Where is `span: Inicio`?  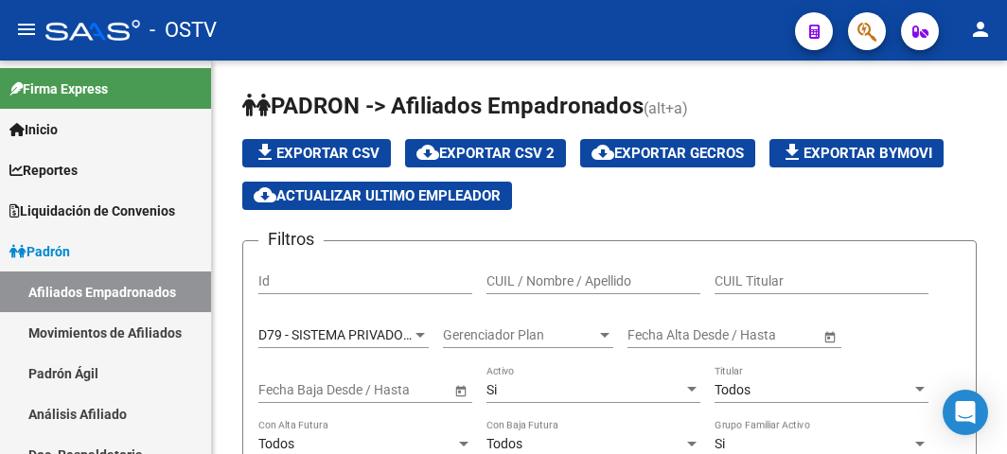 span: Inicio is located at coordinates (33, 130).